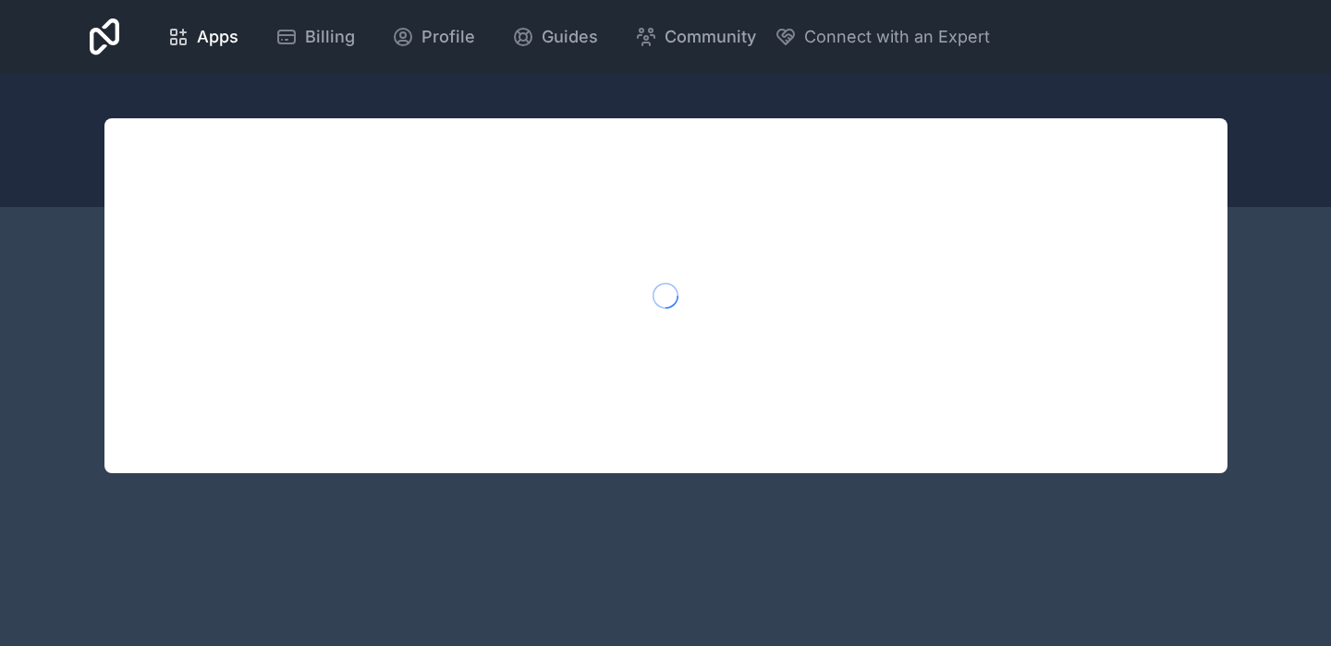  Describe the element at coordinates (434, 37) in the screenshot. I see `a: Profile` at that location.